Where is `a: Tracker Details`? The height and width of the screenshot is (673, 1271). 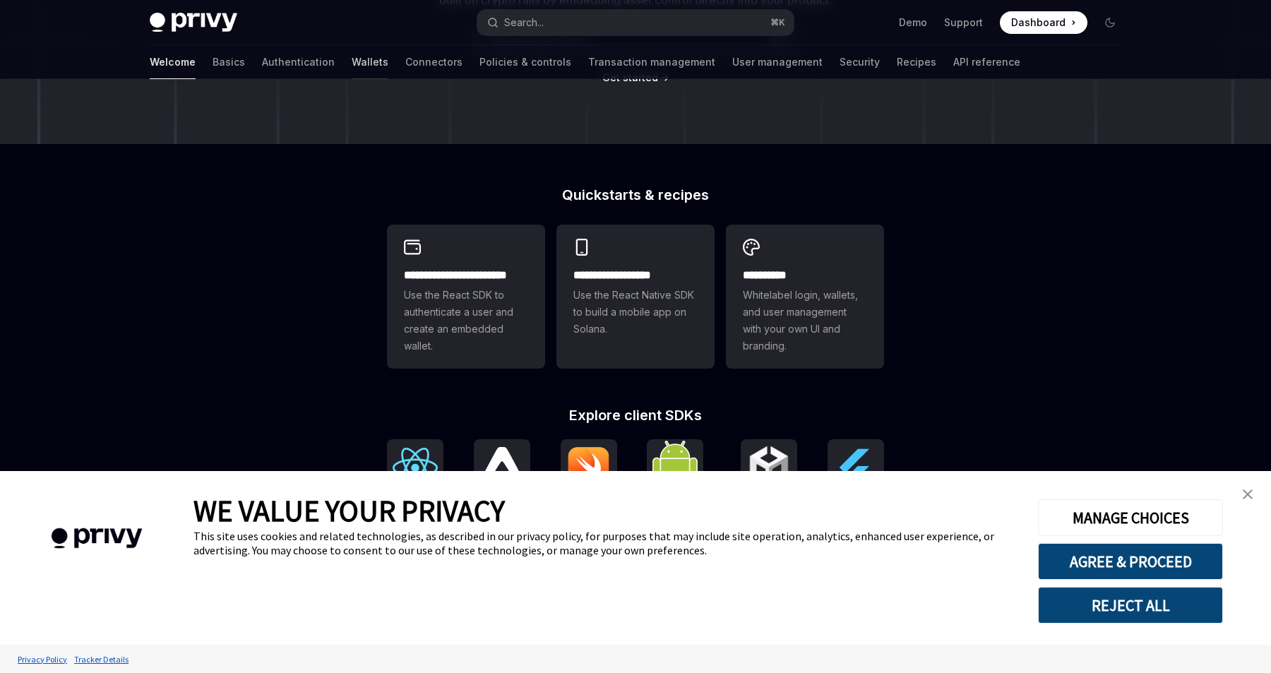
a: Tracker Details is located at coordinates (101, 659).